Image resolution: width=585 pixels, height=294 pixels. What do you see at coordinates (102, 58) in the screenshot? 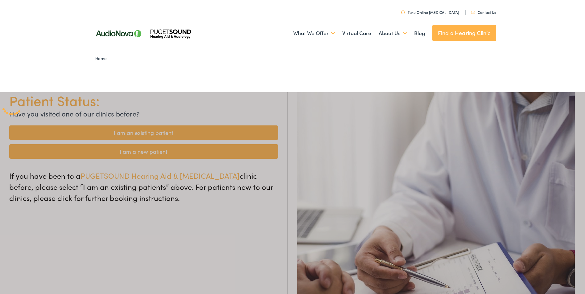
I see `a: Home` at bounding box center [102, 58].